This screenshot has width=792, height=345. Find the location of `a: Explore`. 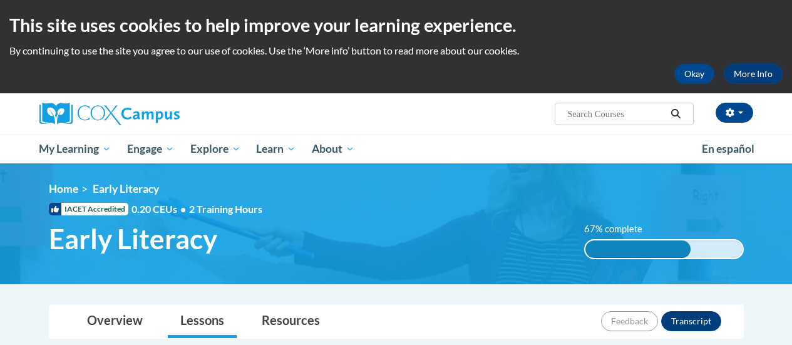

a: Explore is located at coordinates (215, 149).